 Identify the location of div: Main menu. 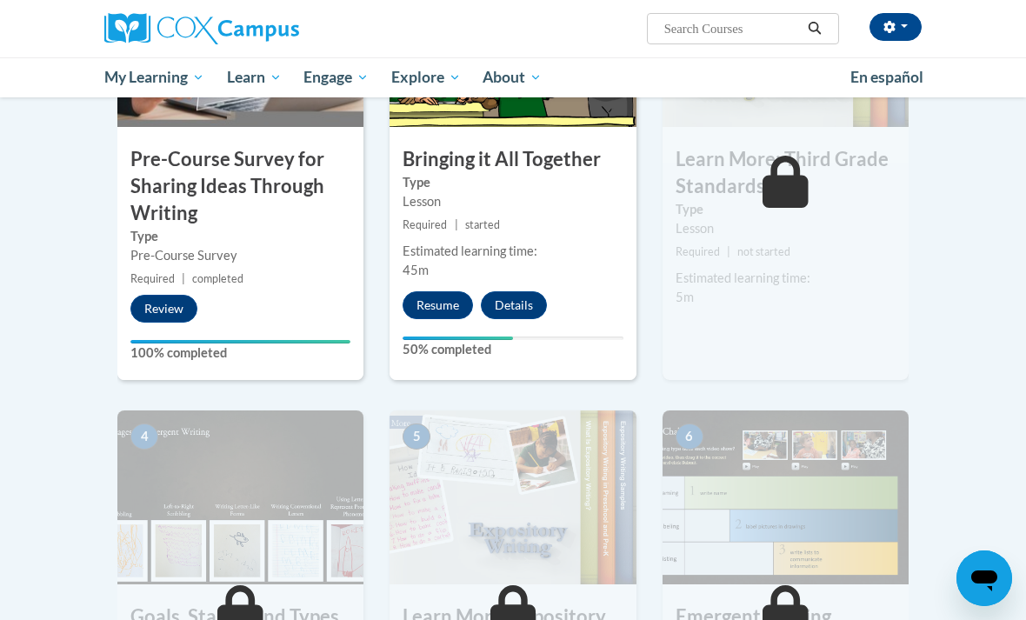
(513, 77).